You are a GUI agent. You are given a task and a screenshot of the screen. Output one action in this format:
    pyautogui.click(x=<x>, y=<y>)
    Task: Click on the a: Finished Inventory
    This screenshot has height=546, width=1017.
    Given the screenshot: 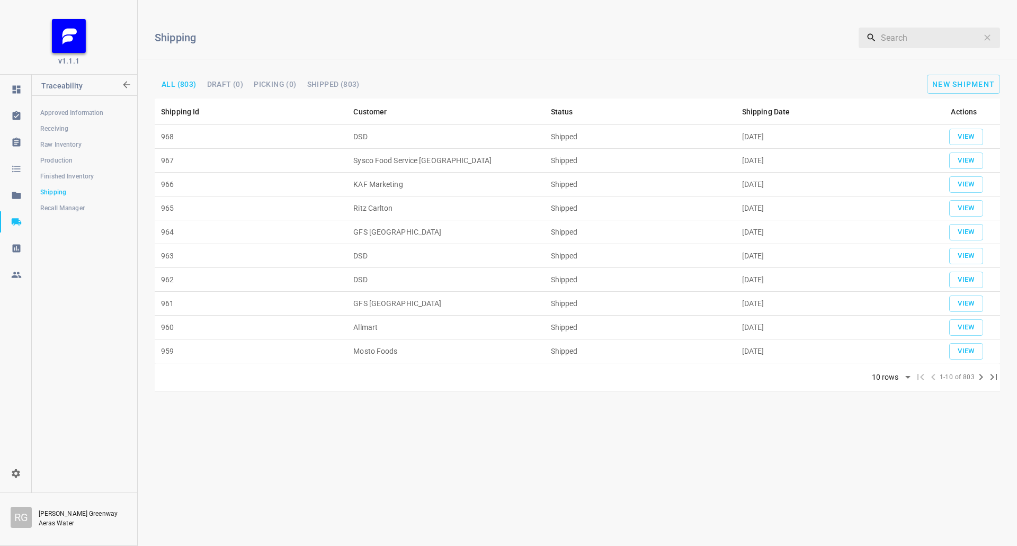 What is the action you would take?
    pyautogui.click(x=84, y=176)
    